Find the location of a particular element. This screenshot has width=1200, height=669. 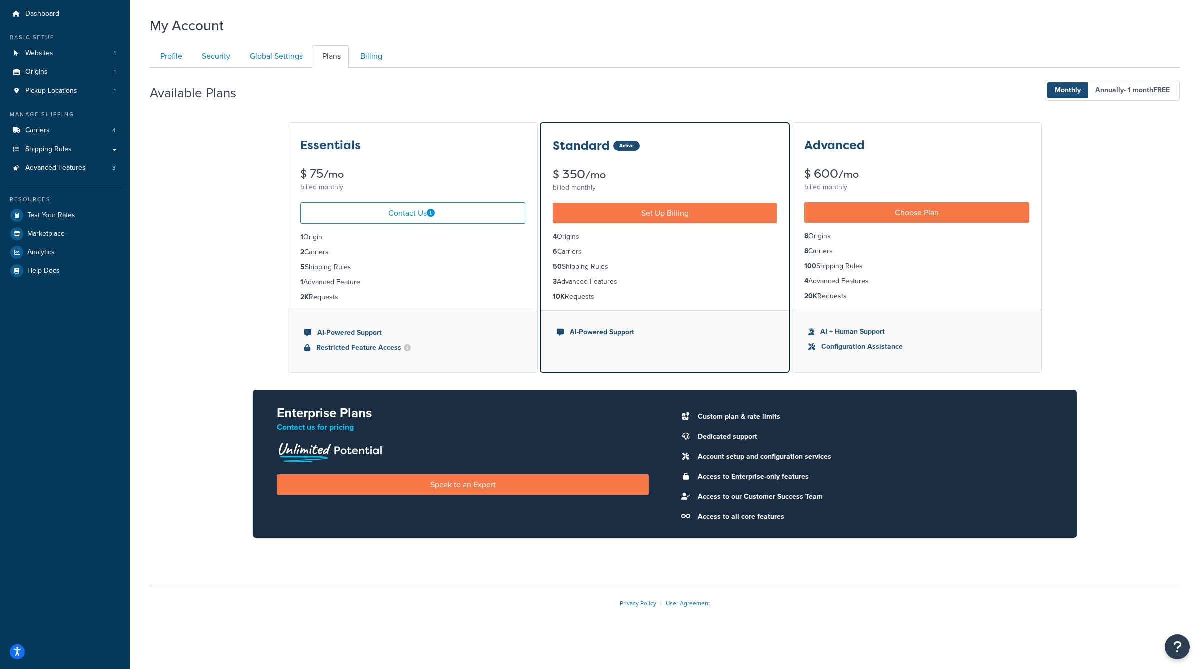

li: Configuration Assistance is located at coordinates (917, 347).